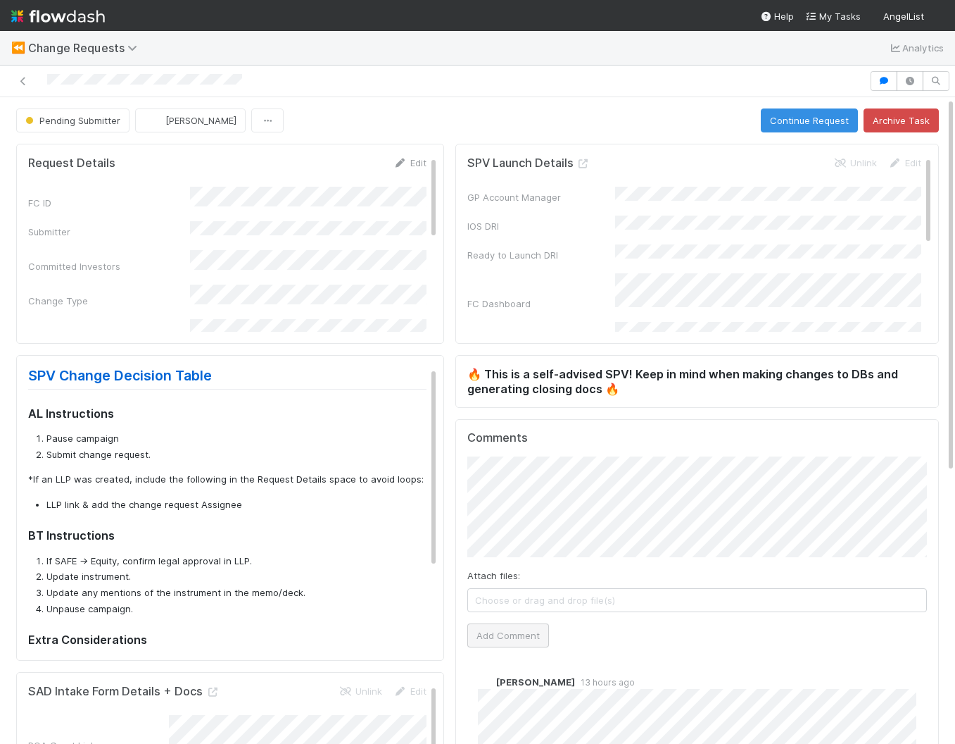 The image size is (955, 744). I want to click on li: Submit change request., so click(237, 455).